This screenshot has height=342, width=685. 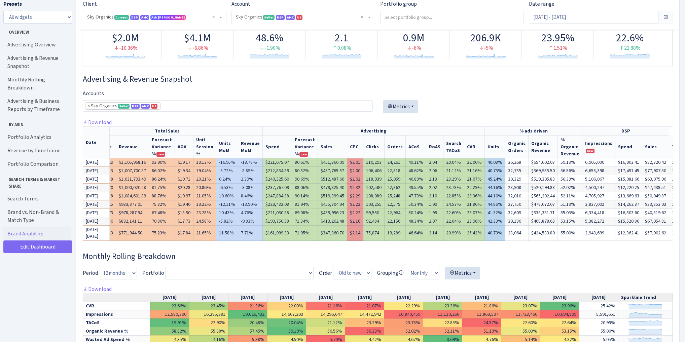 I want to click on div: 48.6%, so click(x=269, y=38).